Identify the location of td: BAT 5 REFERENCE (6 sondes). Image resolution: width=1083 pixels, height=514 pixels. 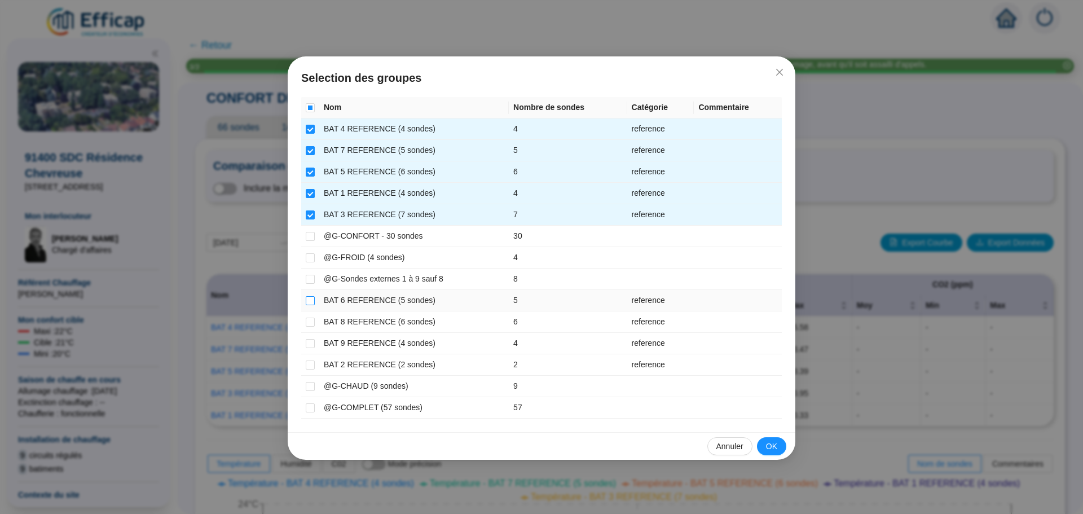
(414, 172).